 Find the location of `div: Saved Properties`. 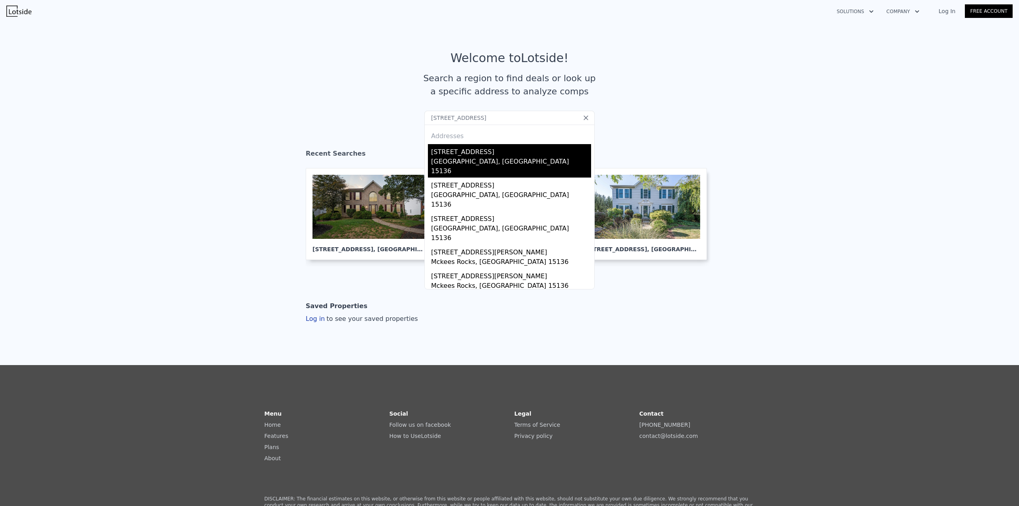

div: Saved Properties is located at coordinates (336, 306).